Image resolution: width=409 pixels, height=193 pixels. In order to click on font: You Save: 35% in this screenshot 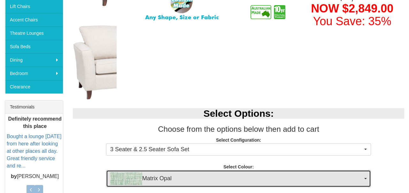, I will do `click(352, 21)`.